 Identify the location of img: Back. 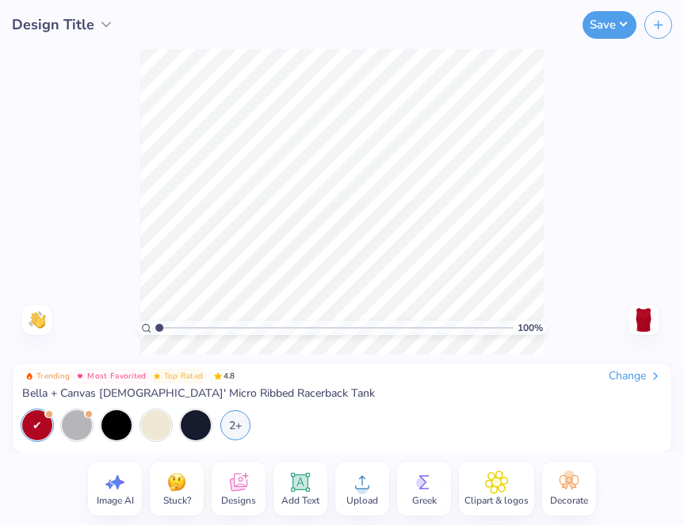
(643, 320).